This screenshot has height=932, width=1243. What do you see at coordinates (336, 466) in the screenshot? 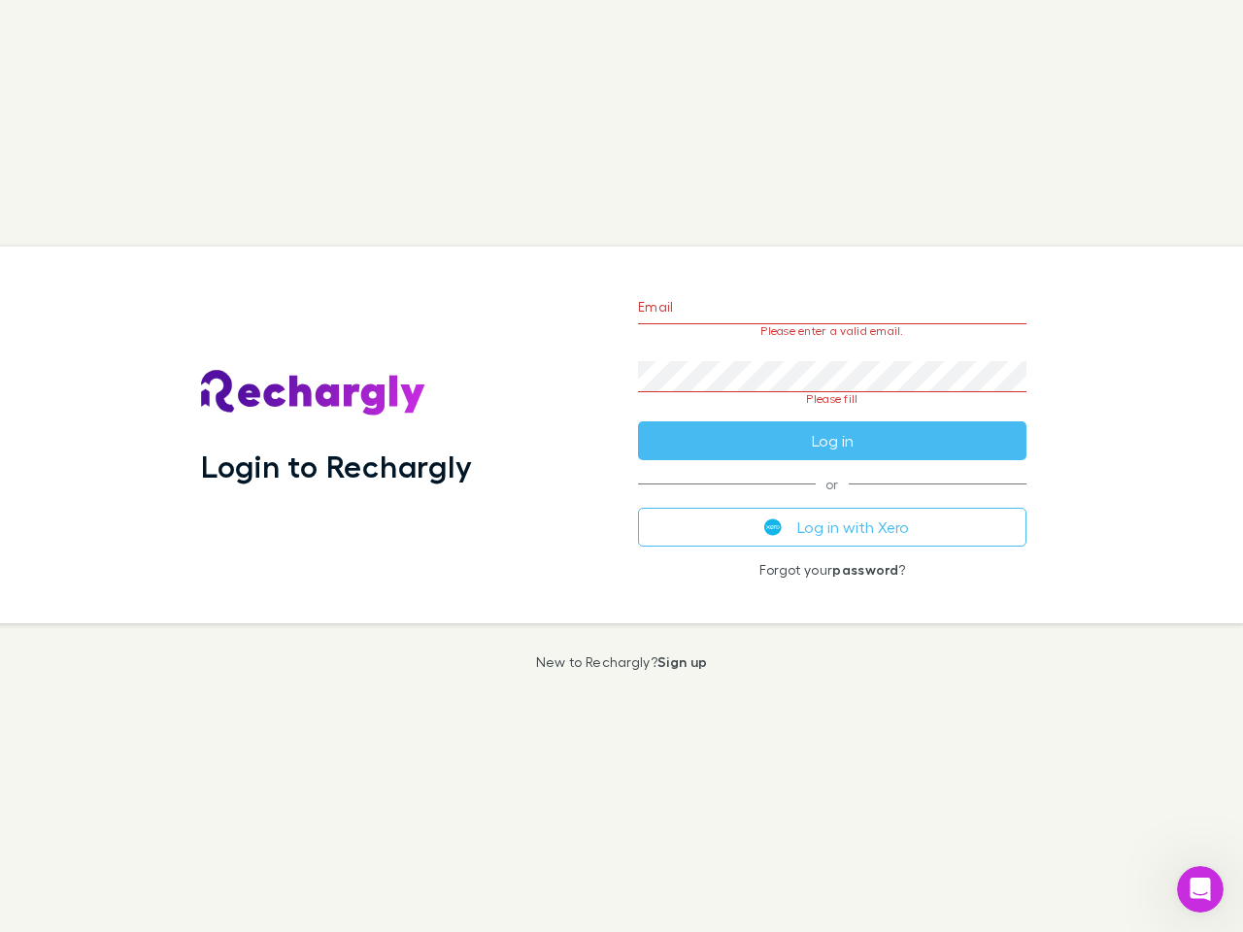
I see `h1: Login to Rechargly` at bounding box center [336, 466].